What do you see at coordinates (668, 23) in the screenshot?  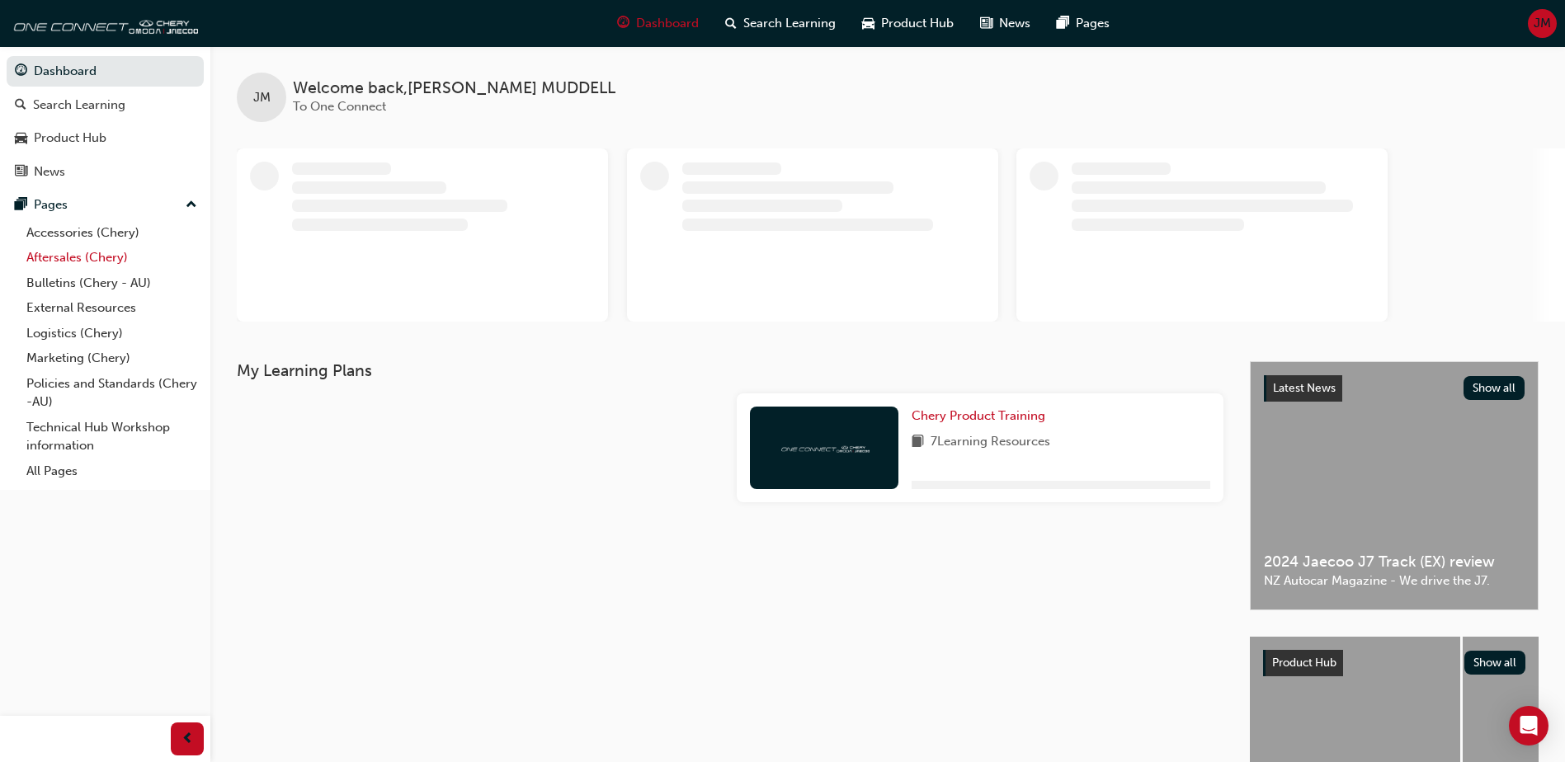 I see `span: Dashboard` at bounding box center [668, 23].